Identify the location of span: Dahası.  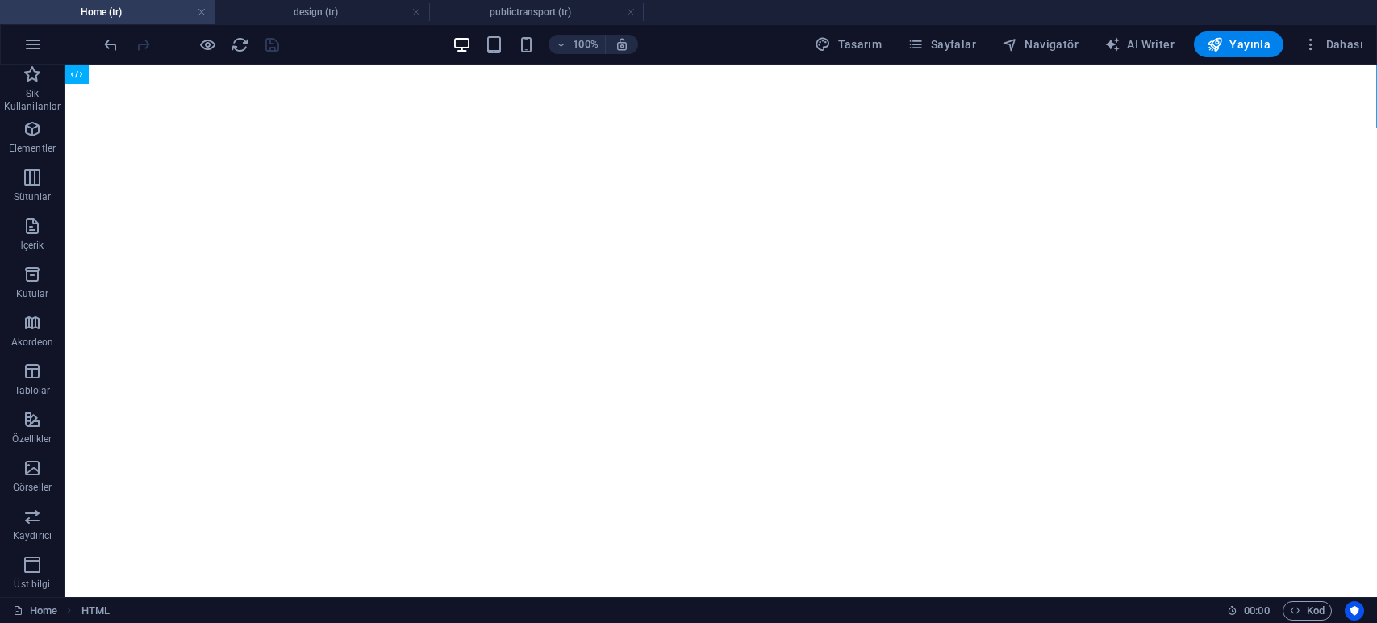
(1332, 44).